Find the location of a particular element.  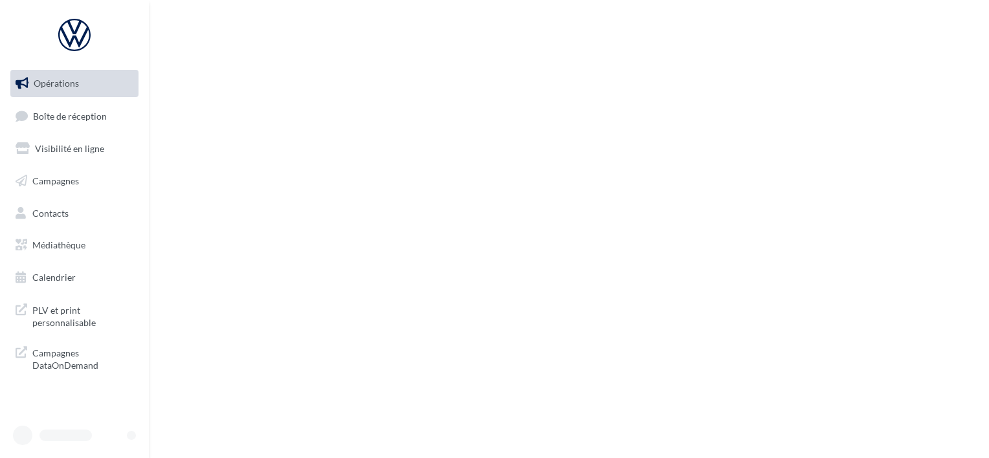

span: Médiathèque is located at coordinates (59, 245).